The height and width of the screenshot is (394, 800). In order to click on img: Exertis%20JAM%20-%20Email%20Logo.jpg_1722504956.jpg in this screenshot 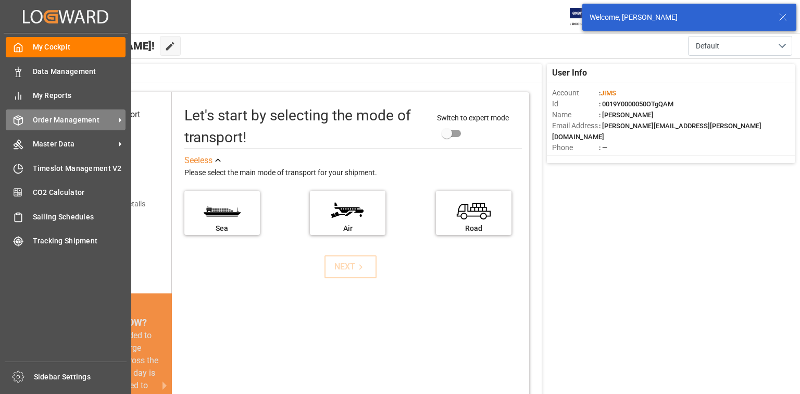, I will do `click(588, 17)`.